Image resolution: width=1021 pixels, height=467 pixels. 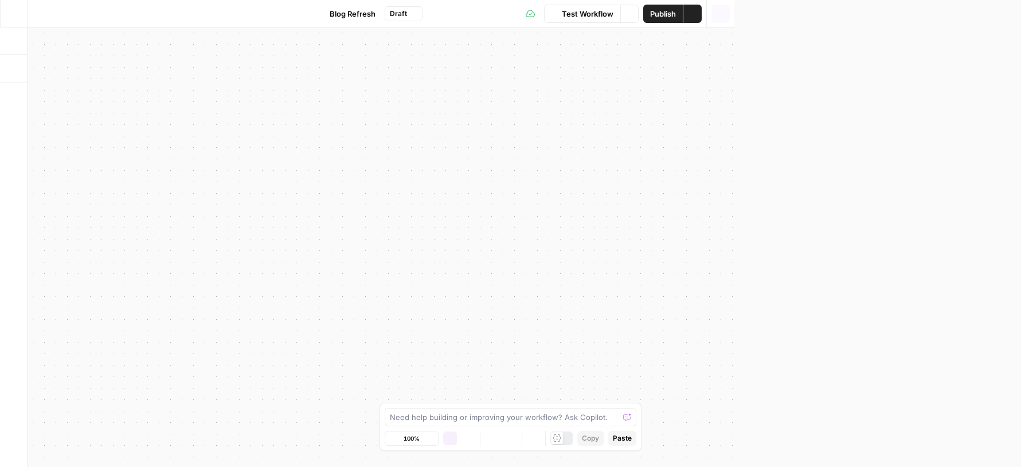 I want to click on button: Paste, so click(x=622, y=439).